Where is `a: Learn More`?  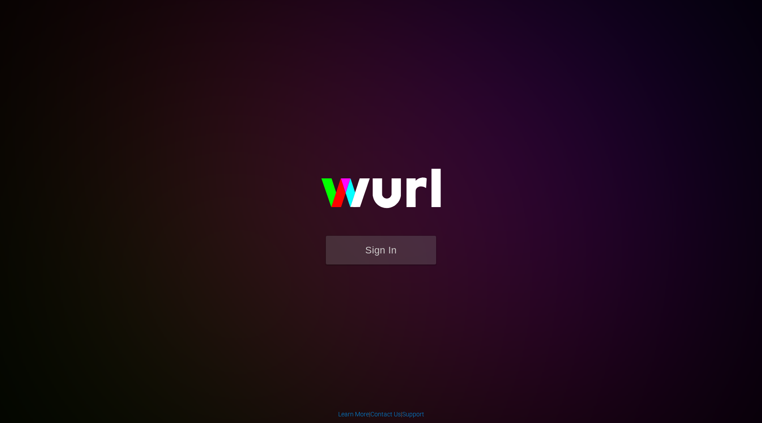 a: Learn More is located at coordinates (354, 414).